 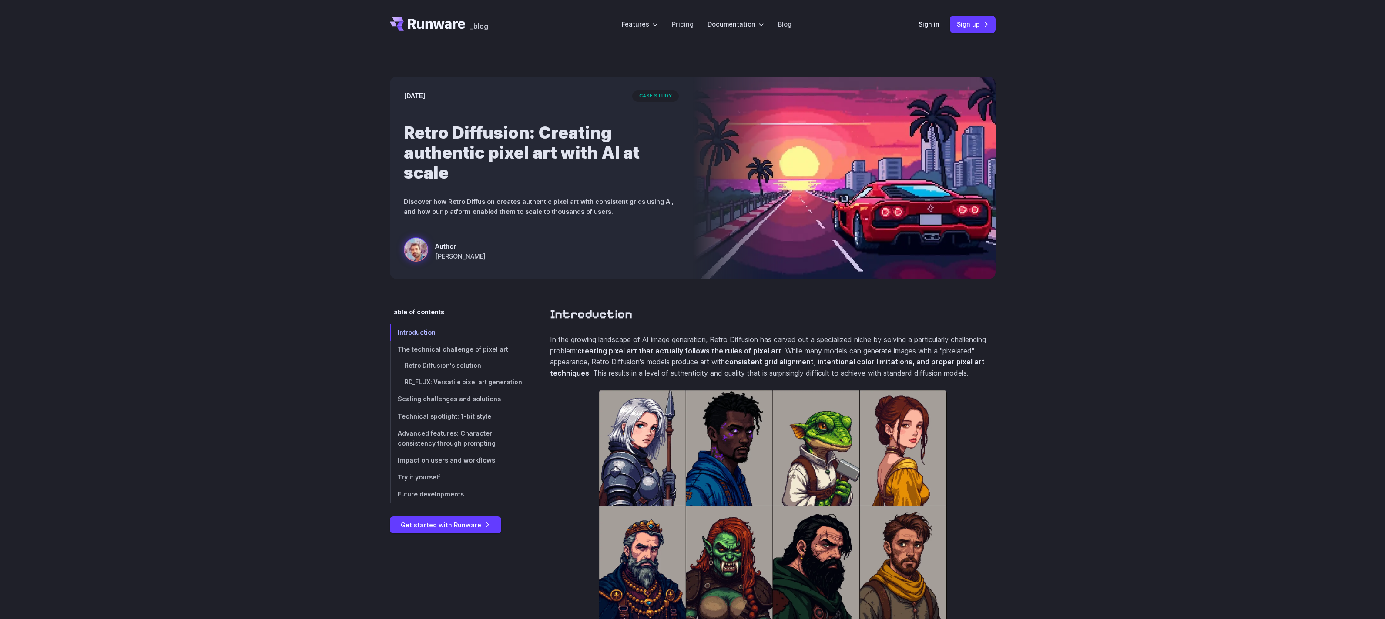 I want to click on span: Scaling challenges and solutions, so click(x=449, y=399).